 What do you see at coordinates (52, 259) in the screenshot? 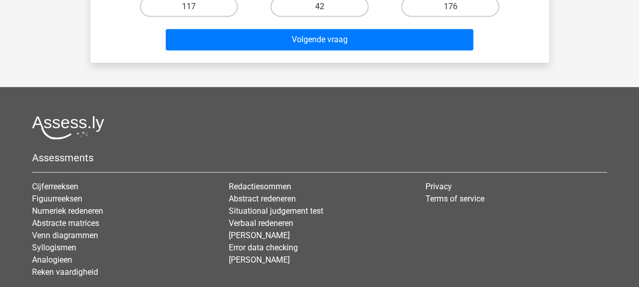
I see `a: Analogieen` at bounding box center [52, 259].